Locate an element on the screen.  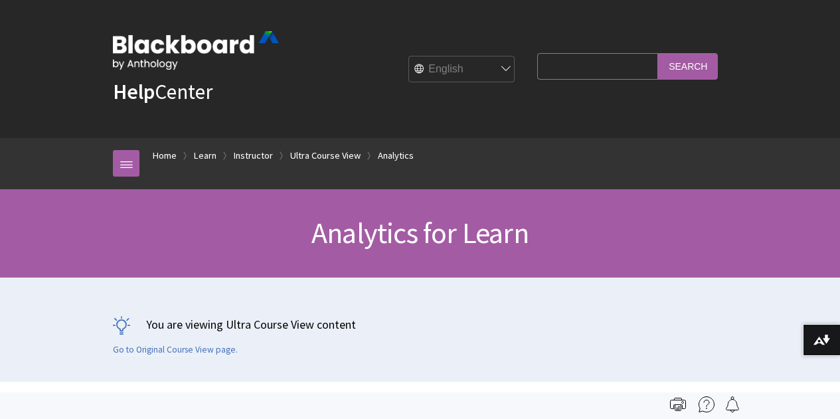
img: Print is located at coordinates (678, 404).